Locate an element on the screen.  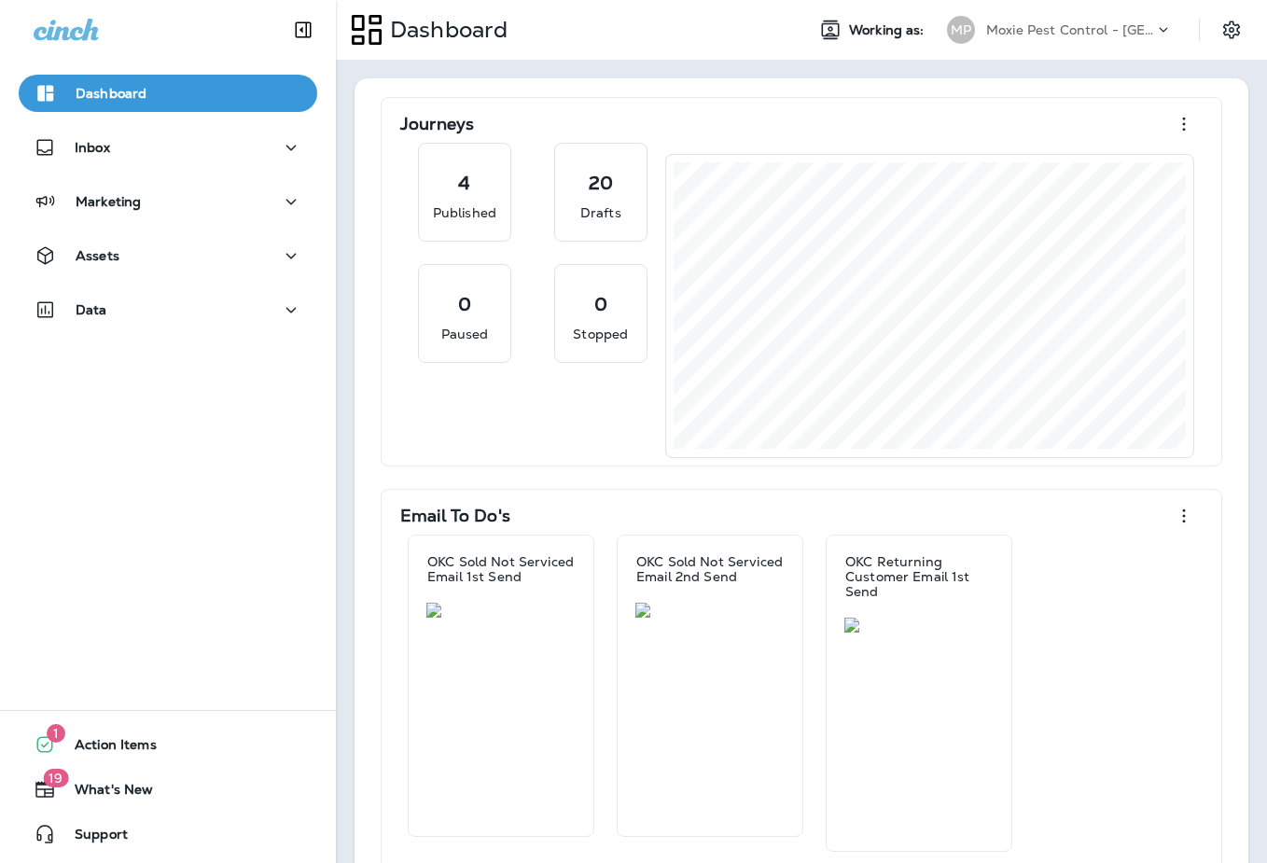
p: OKC Sold Not Serviced Email 2nd Send is located at coordinates (710, 569).